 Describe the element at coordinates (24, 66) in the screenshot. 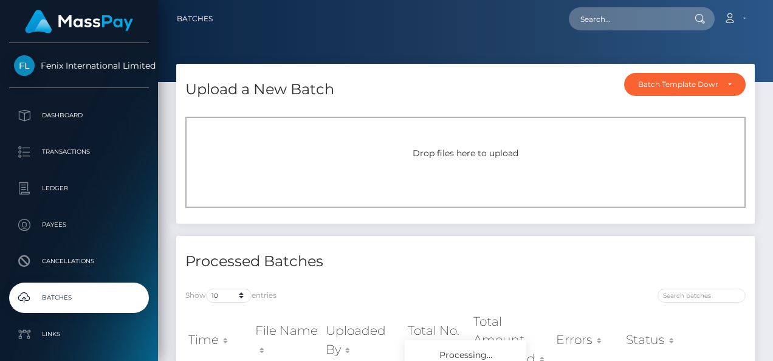

I see `img: Fenix International Limited` at that location.